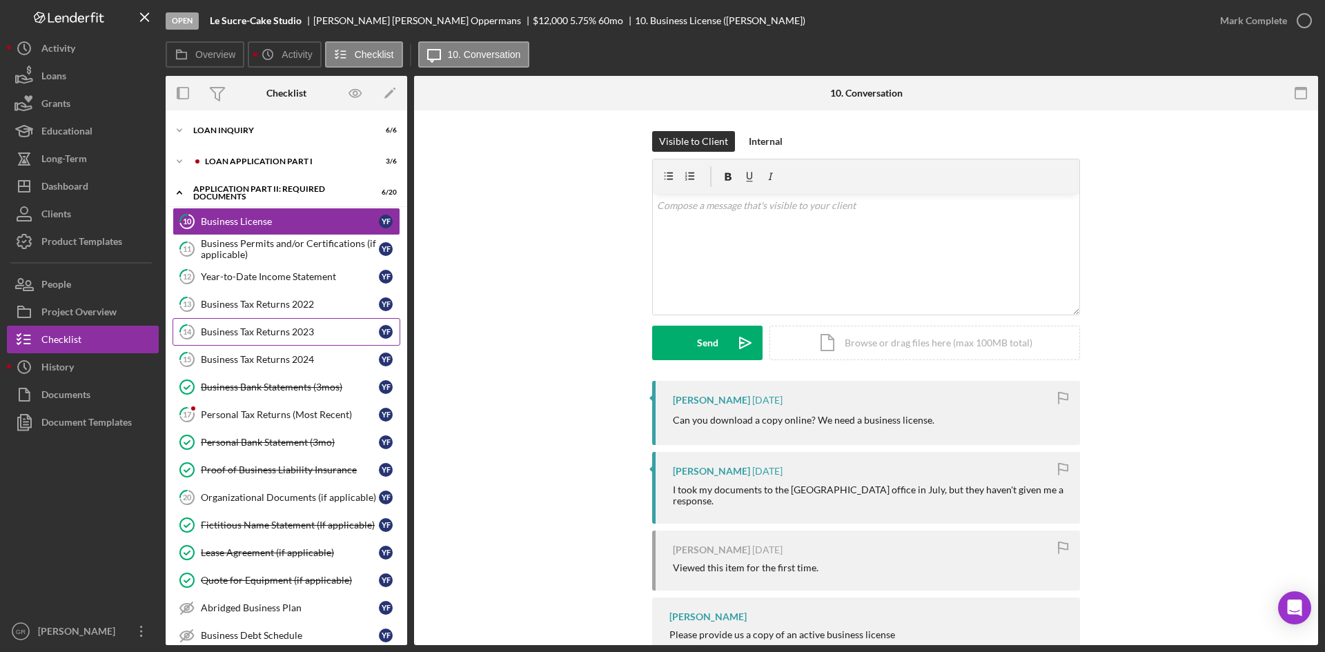  I want to click on tspan: 11, so click(187, 248).